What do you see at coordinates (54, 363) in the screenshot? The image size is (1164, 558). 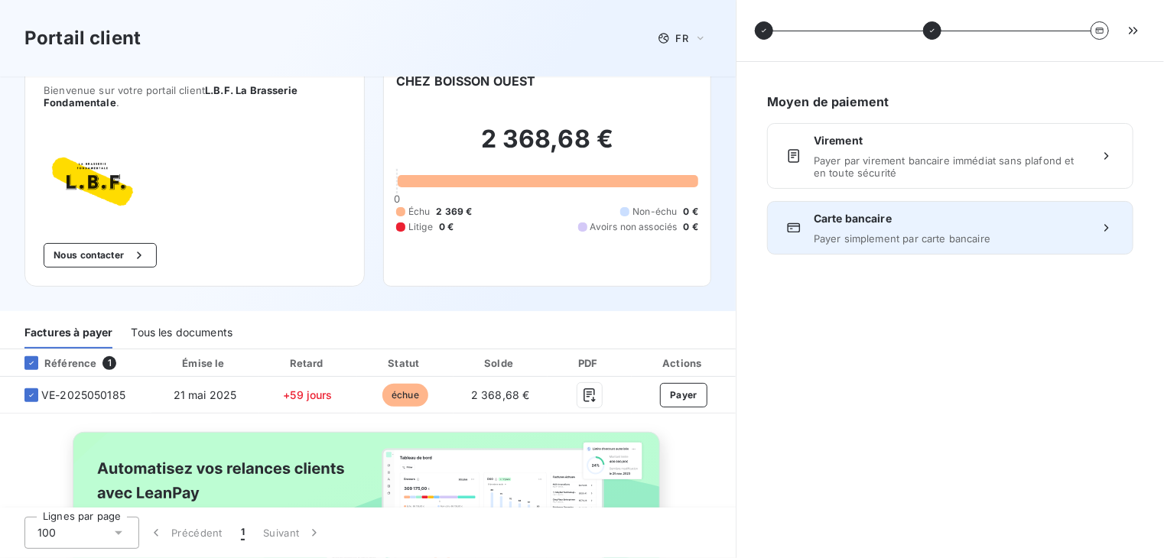 I see `div: Référence` at bounding box center [54, 363].